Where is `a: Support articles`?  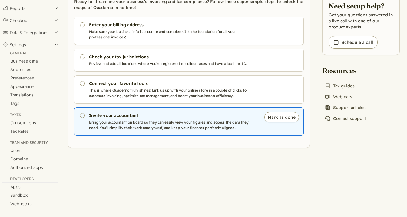
a: Support articles is located at coordinates (345, 108).